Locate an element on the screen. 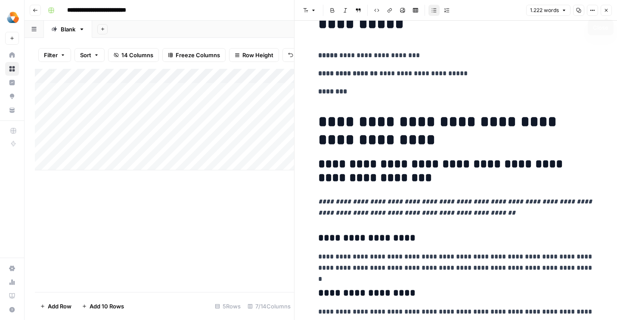 The image size is (617, 320). img: Milengo Logo is located at coordinates (13, 18).